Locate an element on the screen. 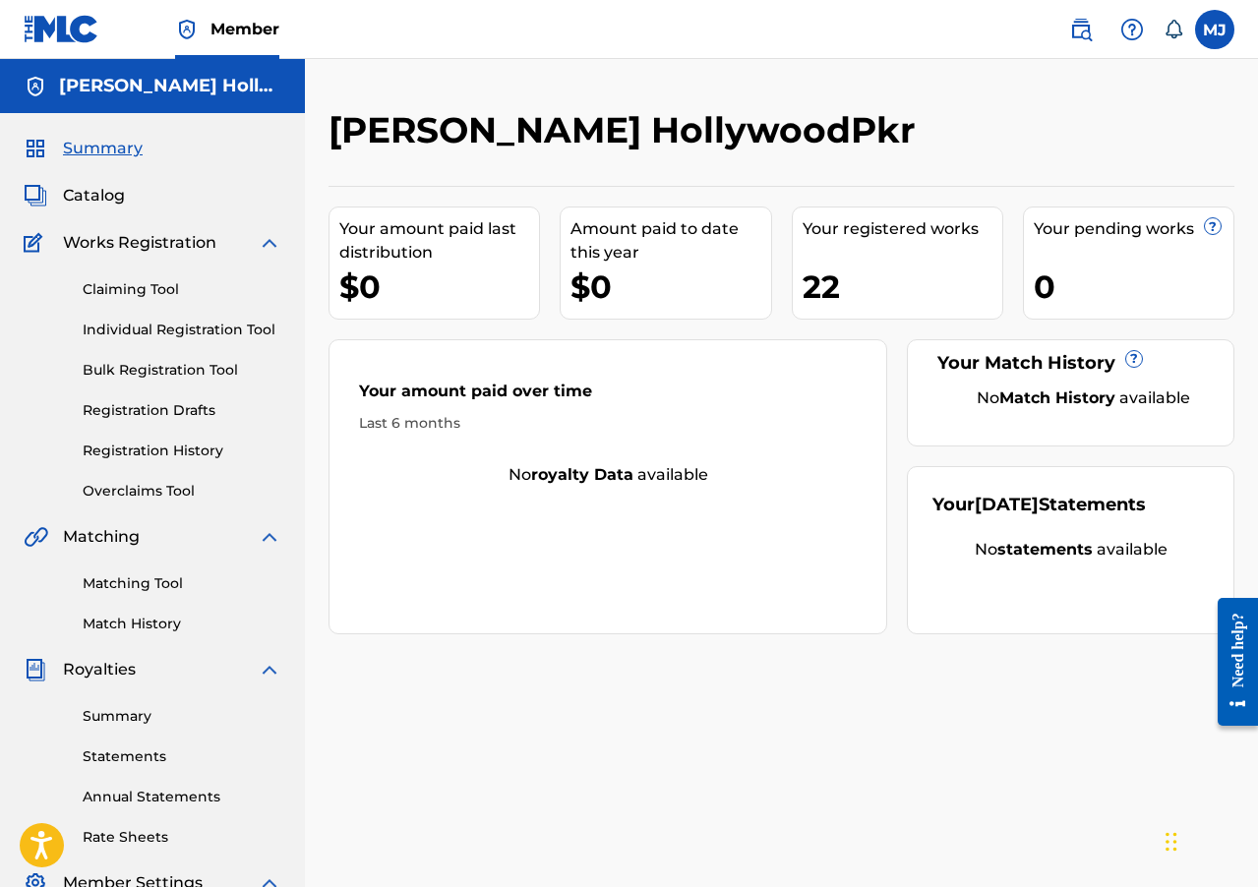 This screenshot has height=887, width=1258. a: Statements is located at coordinates (182, 756).